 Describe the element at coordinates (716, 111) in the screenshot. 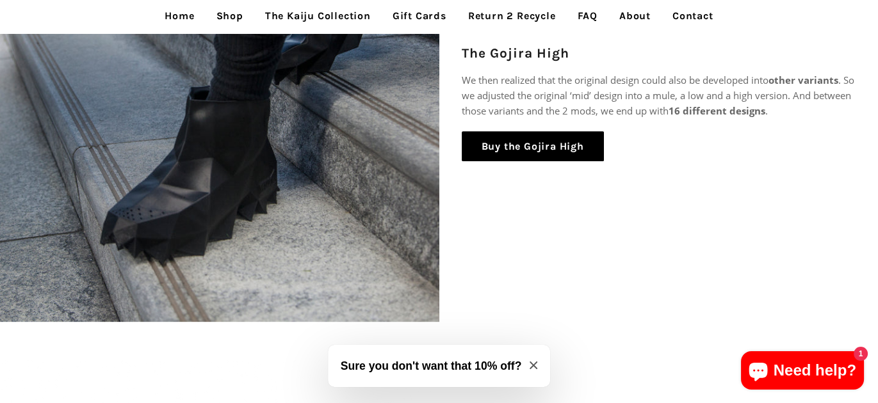

I see `strong: 16 different designs` at that location.